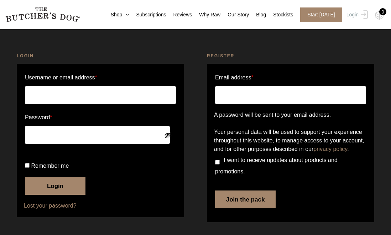  What do you see at coordinates (245, 200) in the screenshot?
I see `button: Join the pack` at bounding box center [245, 200].